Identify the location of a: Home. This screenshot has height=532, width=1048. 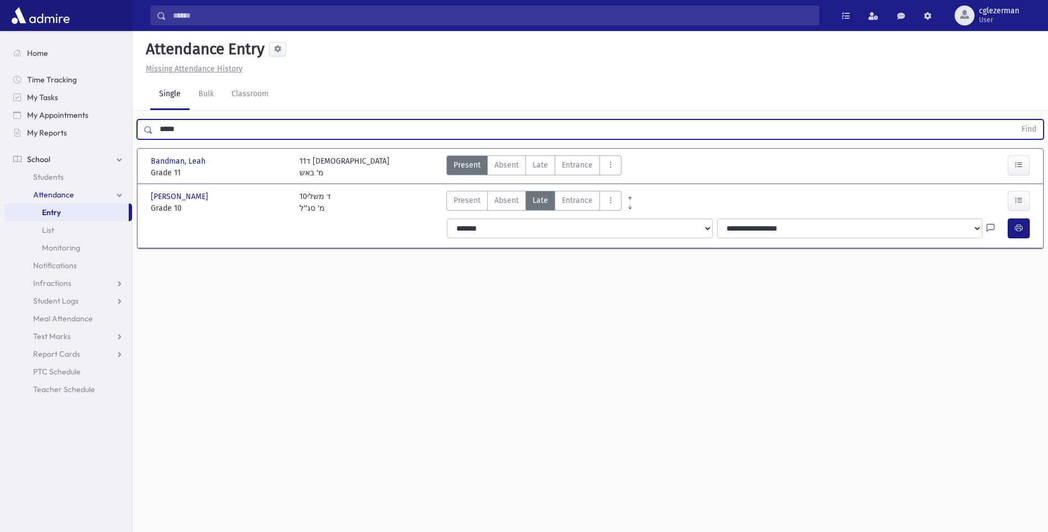
(68, 53).